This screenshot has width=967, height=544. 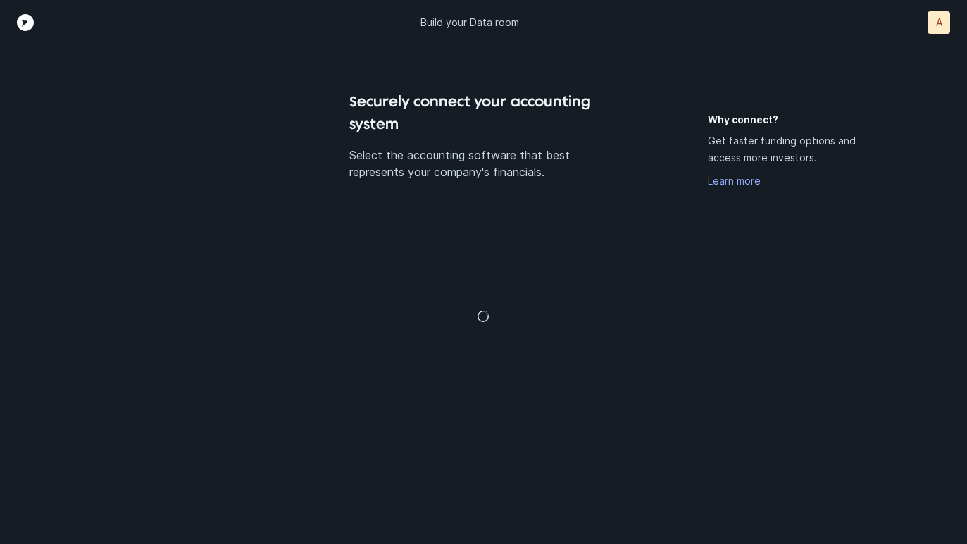 I want to click on button: A, so click(x=939, y=23).